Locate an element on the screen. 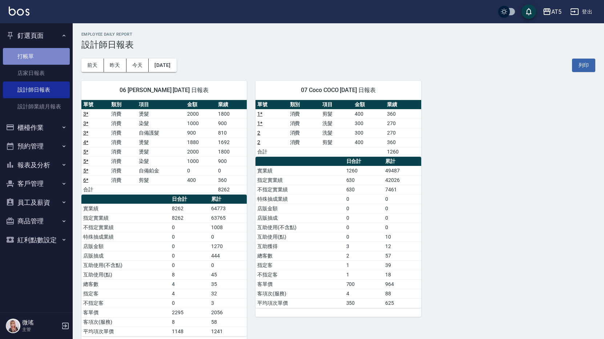  button: 今天 is located at coordinates (138, 65).